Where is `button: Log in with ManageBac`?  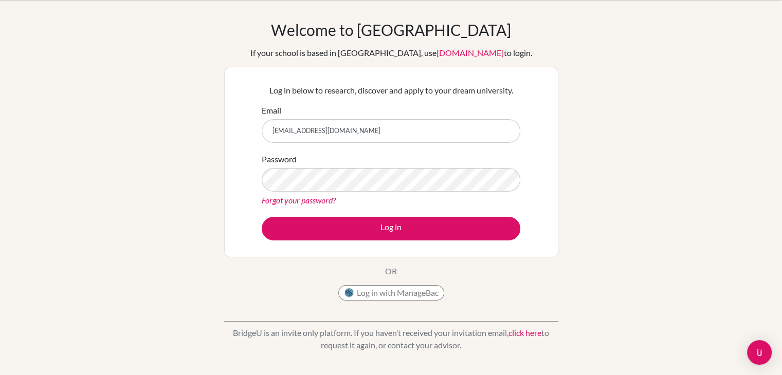 button: Log in with ManageBac is located at coordinates (391, 293).